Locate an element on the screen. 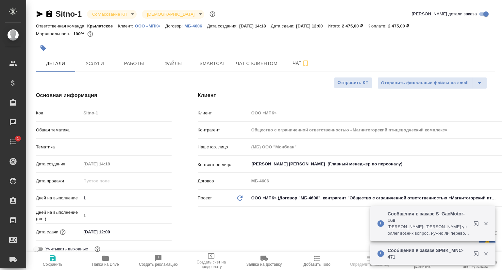 This screenshot has width=502, height=270. p: ООО «МПК» is located at coordinates (150, 26).